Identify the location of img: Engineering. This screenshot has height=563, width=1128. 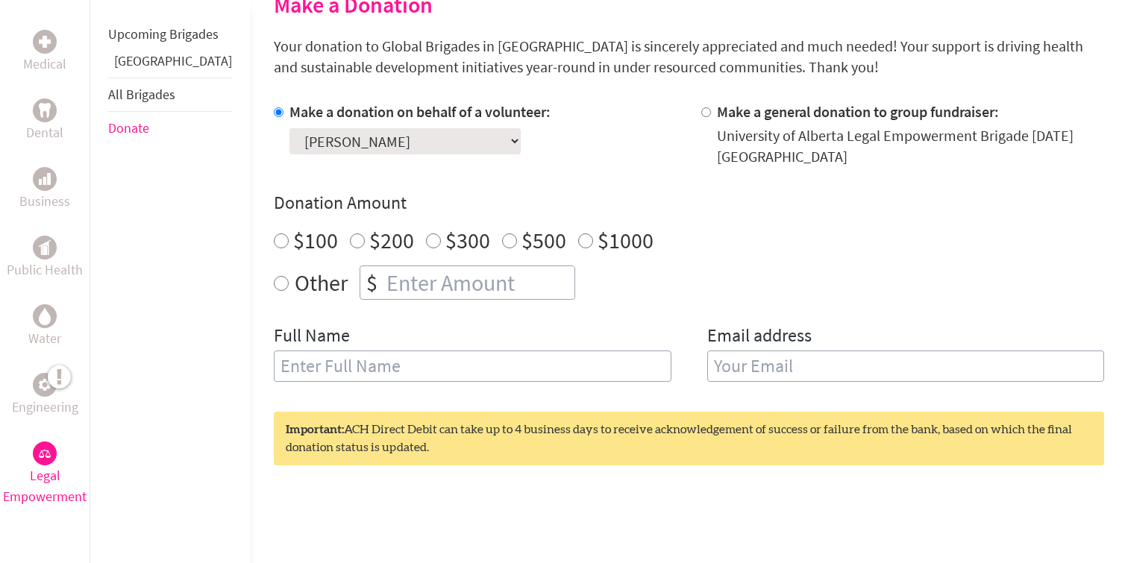
(45, 385).